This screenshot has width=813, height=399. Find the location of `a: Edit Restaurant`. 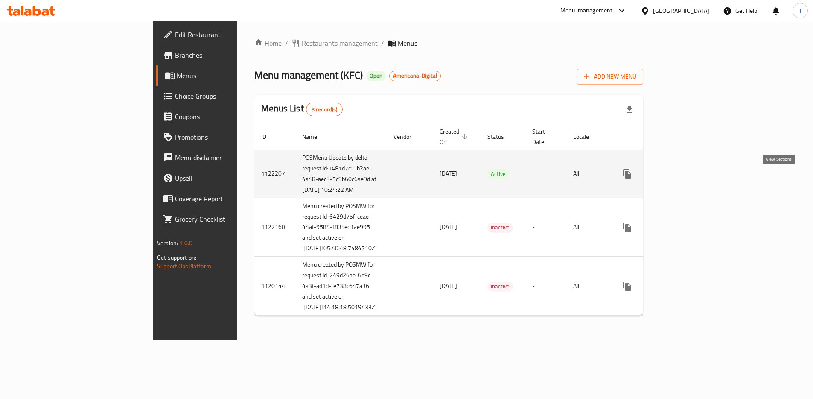

a: Edit Restaurant is located at coordinates (222, 35).